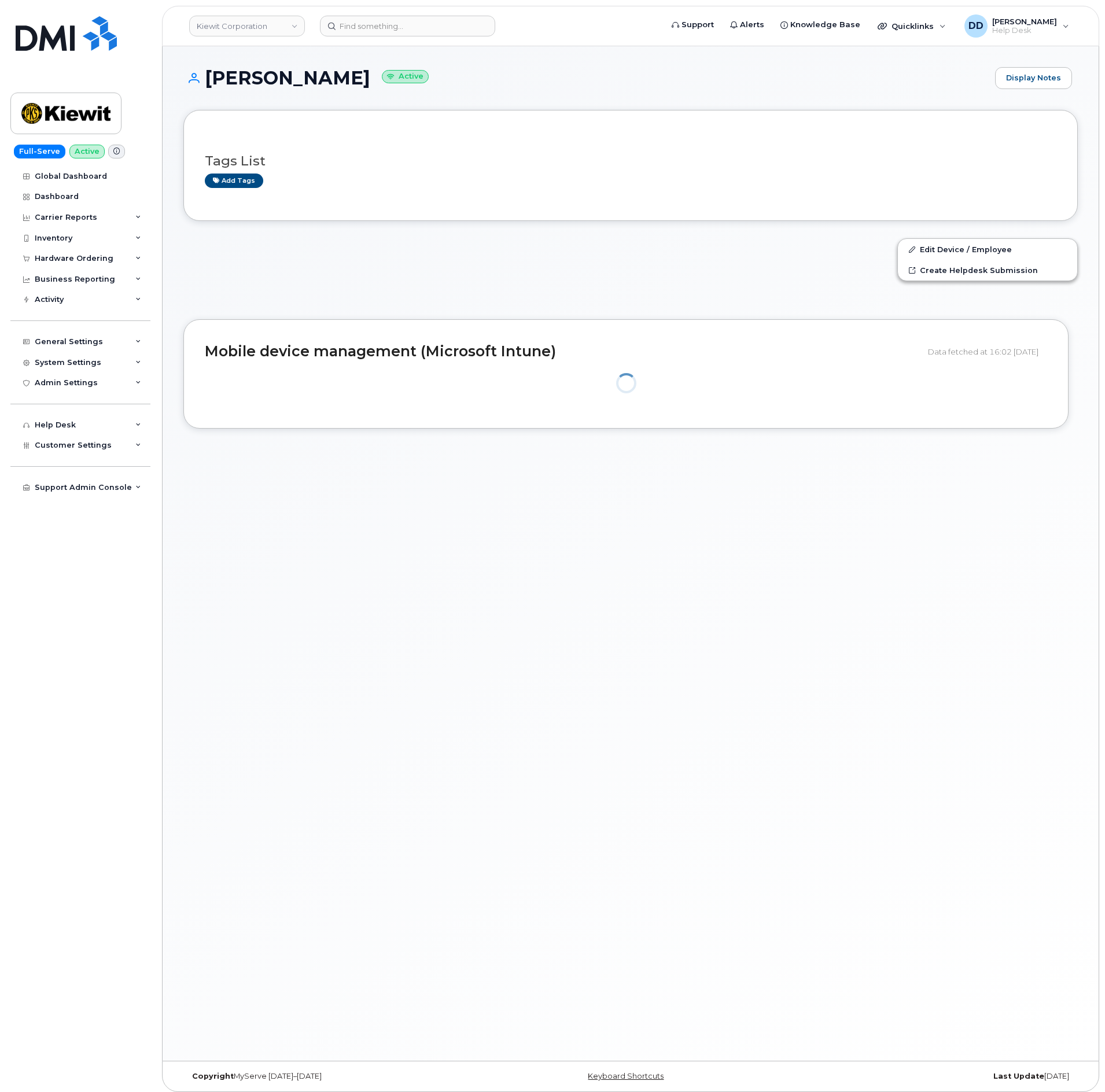  What do you see at coordinates (987, 250) in the screenshot?
I see `a: Edit Device / Employee` at bounding box center [987, 250].